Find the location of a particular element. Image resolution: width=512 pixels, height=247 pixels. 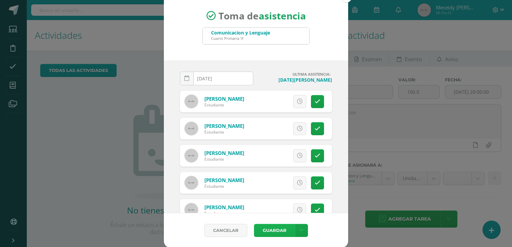

input: Busca un grado o sección aquí... is located at coordinates (256, 36).